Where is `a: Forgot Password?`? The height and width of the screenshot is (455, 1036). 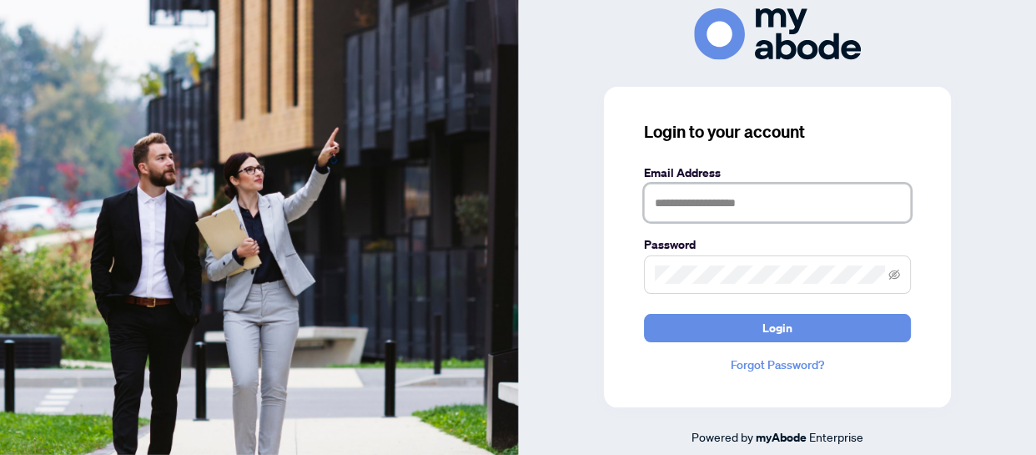
a: Forgot Password? is located at coordinates (777, 364).